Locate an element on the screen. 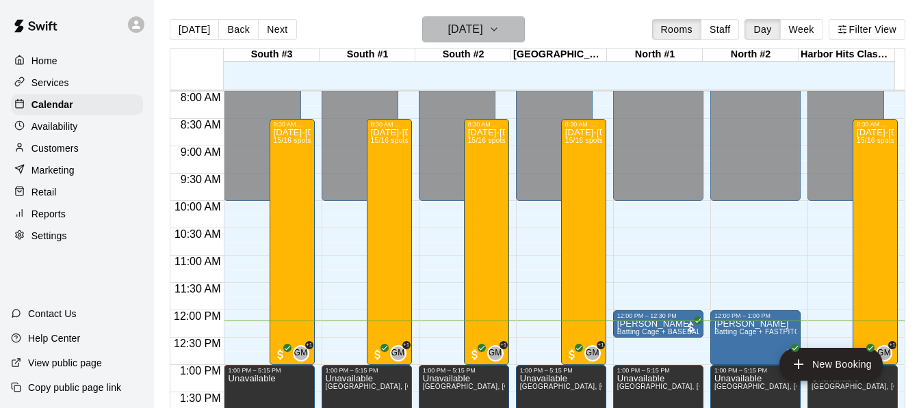 The image size is (919, 408). span: 12:30 PM is located at coordinates (197, 343).